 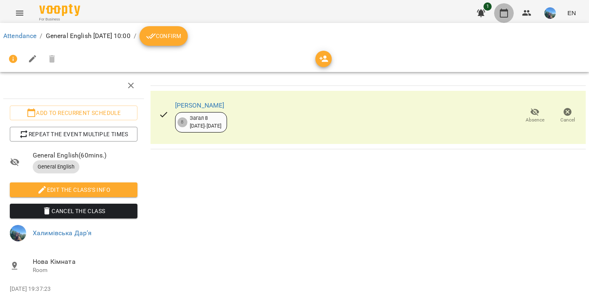 I want to click on a: Attendance, so click(x=20, y=36).